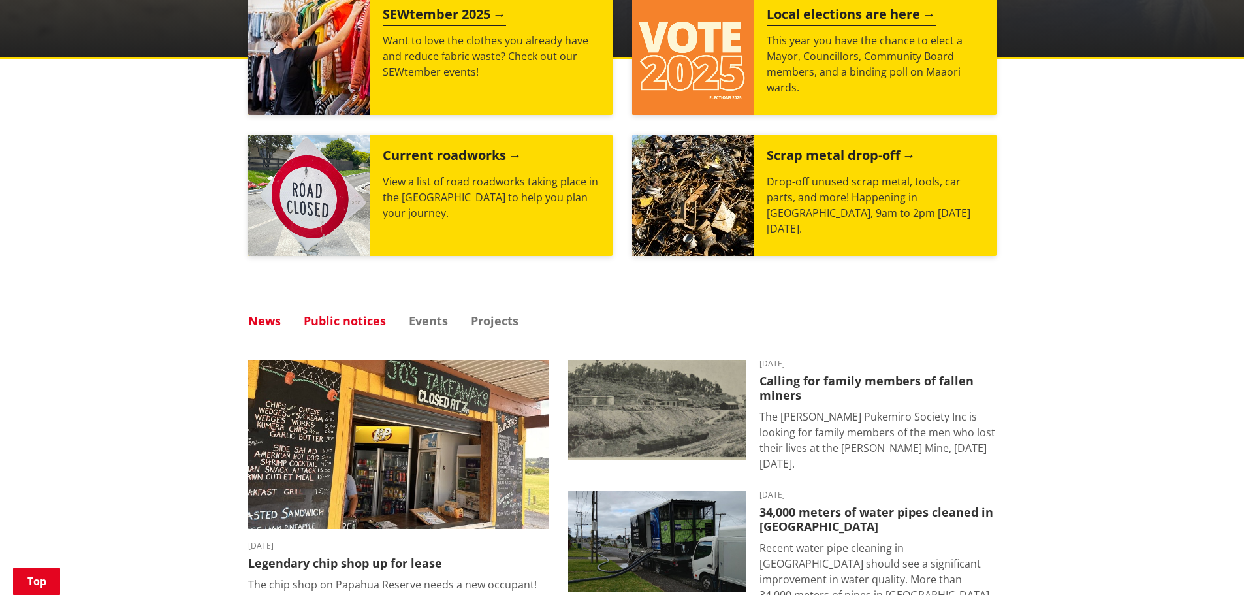  Describe the element at coordinates (265, 321) in the screenshot. I see `a: News` at that location.